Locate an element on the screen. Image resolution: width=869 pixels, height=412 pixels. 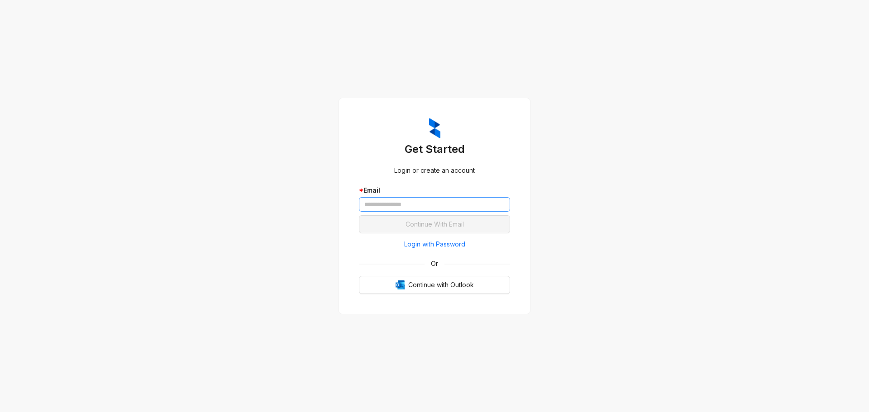
img: ZumaIcon is located at coordinates (434, 129).